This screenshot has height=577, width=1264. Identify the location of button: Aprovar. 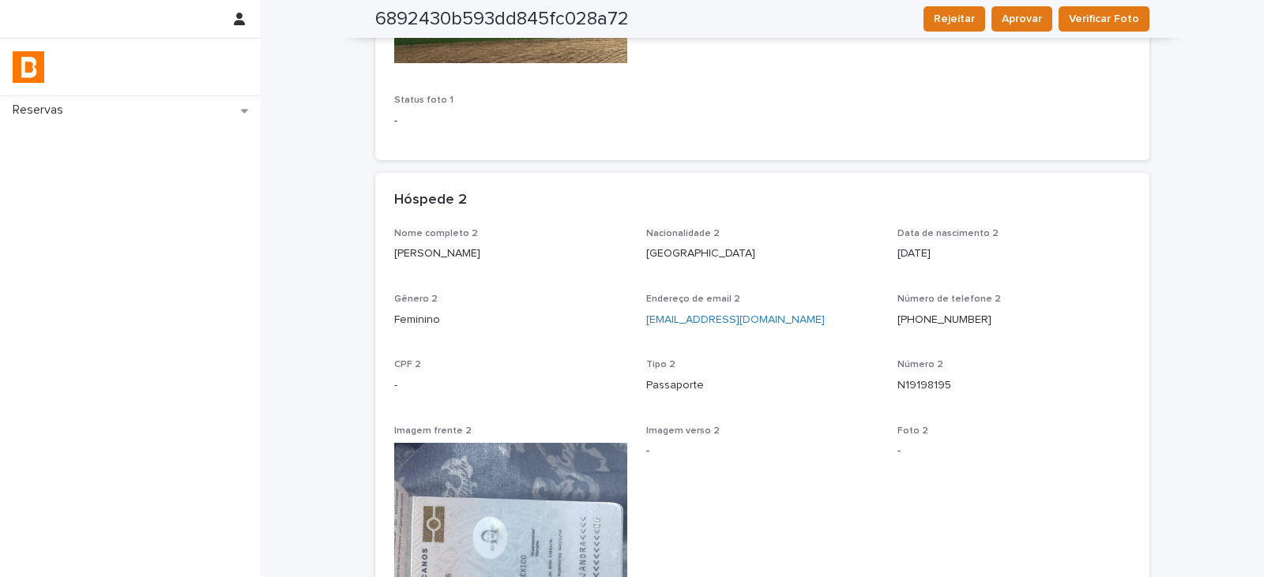
(1021, 19).